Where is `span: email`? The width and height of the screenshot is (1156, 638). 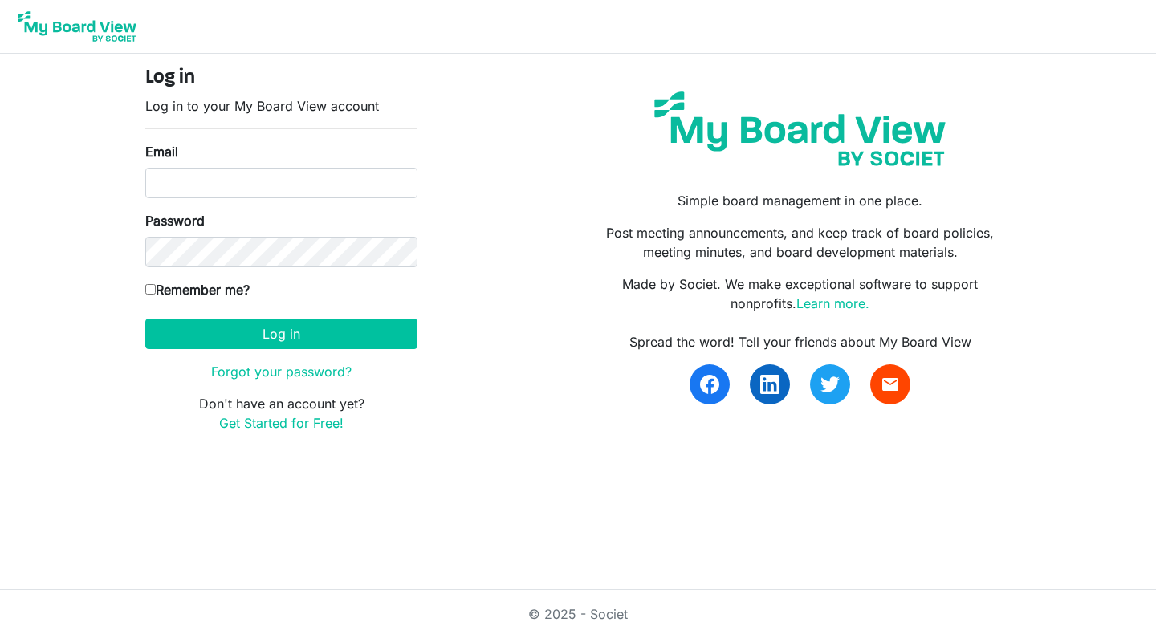 span: email is located at coordinates (890, 385).